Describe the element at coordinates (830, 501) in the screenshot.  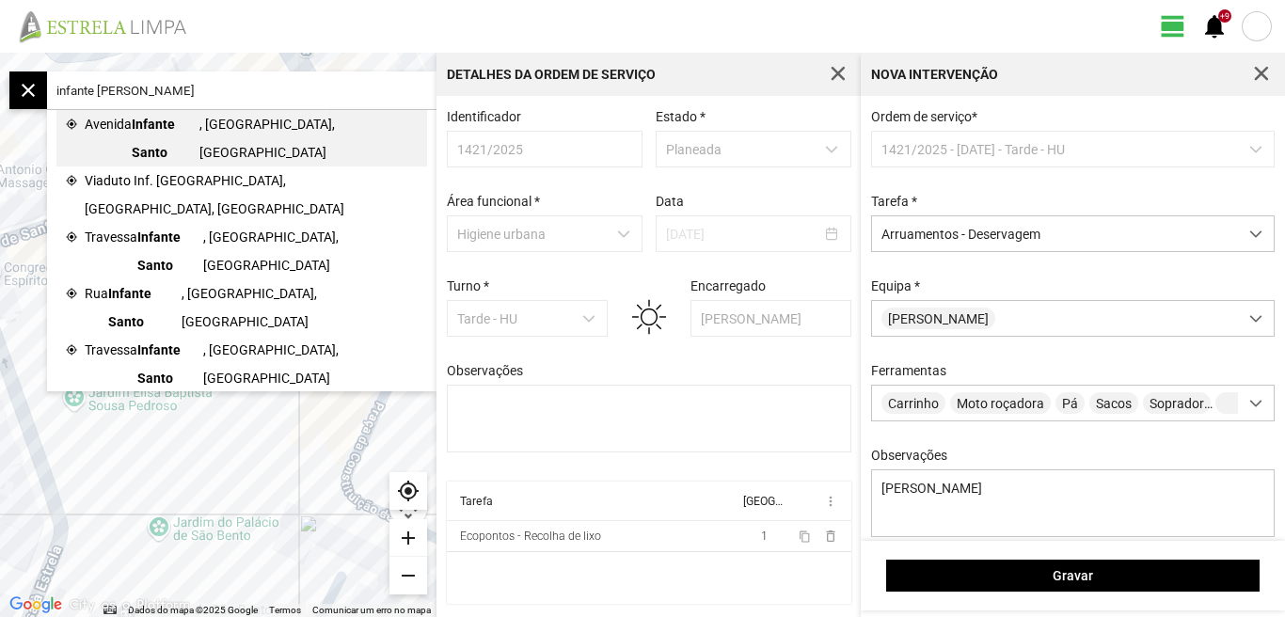
I see `button: more_vert` at that location.